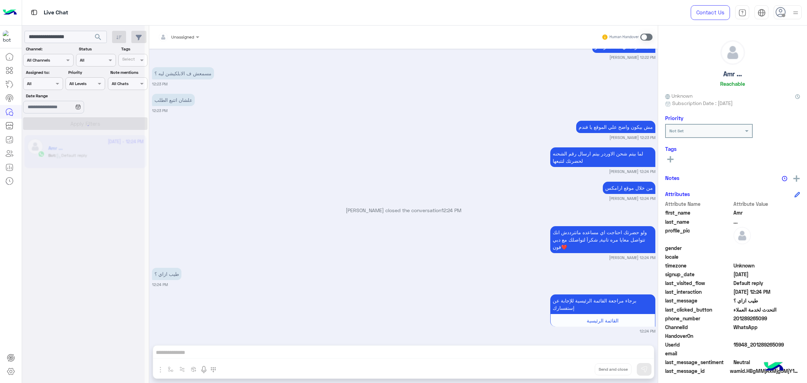  Describe the element at coordinates (10, 13) in the screenshot. I see `img: Logo` at that location.